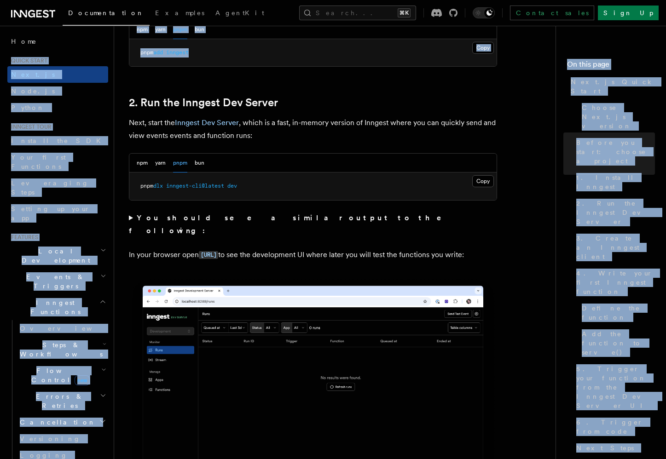 The image size is (666, 459). What do you see at coordinates (313, 255) in the screenshot?
I see `p: In your browser open to see the development UI where later you will test the functions you write:` at bounding box center [313, 255].